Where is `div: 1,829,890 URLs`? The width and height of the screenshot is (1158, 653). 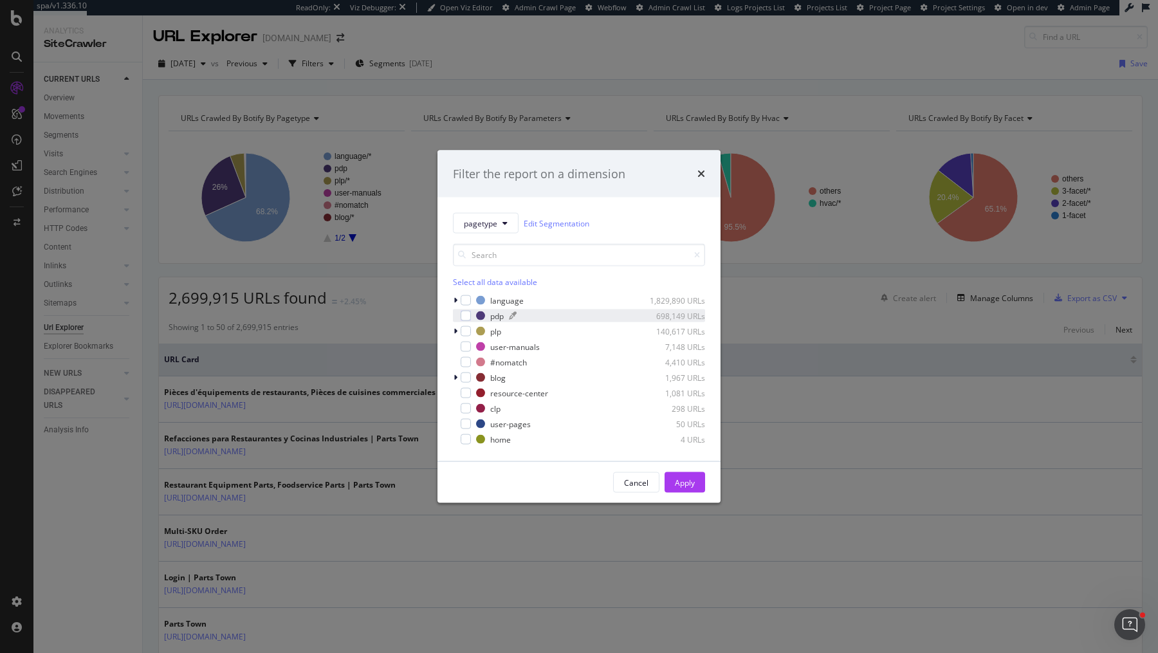
div: 1,829,890 URLs is located at coordinates (674, 300).